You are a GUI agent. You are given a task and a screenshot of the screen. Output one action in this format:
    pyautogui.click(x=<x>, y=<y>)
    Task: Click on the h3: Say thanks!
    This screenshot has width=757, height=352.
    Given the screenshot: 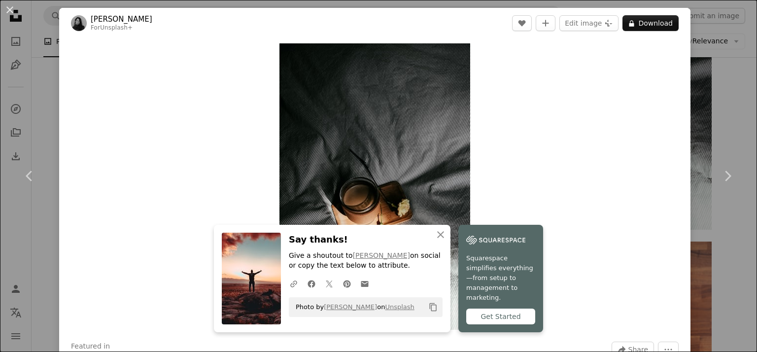 What is the action you would take?
    pyautogui.click(x=365, y=239)
    